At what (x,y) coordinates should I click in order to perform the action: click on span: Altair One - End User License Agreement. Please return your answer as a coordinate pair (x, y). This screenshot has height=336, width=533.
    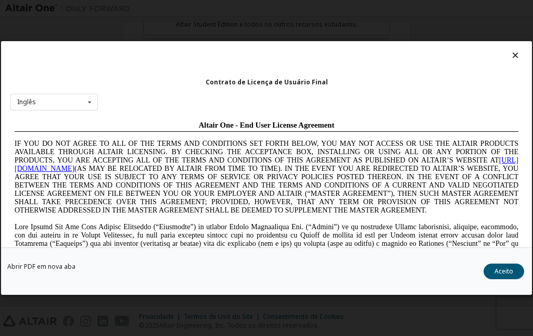
    Looking at the image, I should click on (256, 8).